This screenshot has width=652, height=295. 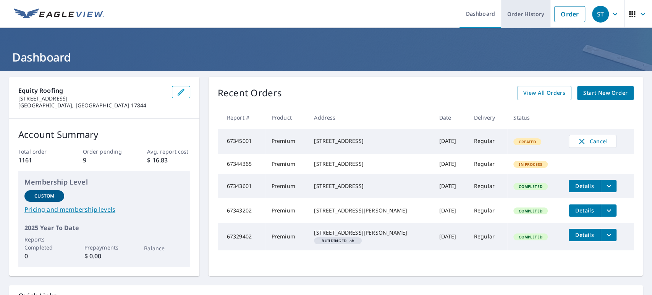 What do you see at coordinates (608, 186) in the screenshot?
I see `button: filesDropdownBtn-67343601` at bounding box center [608, 186].